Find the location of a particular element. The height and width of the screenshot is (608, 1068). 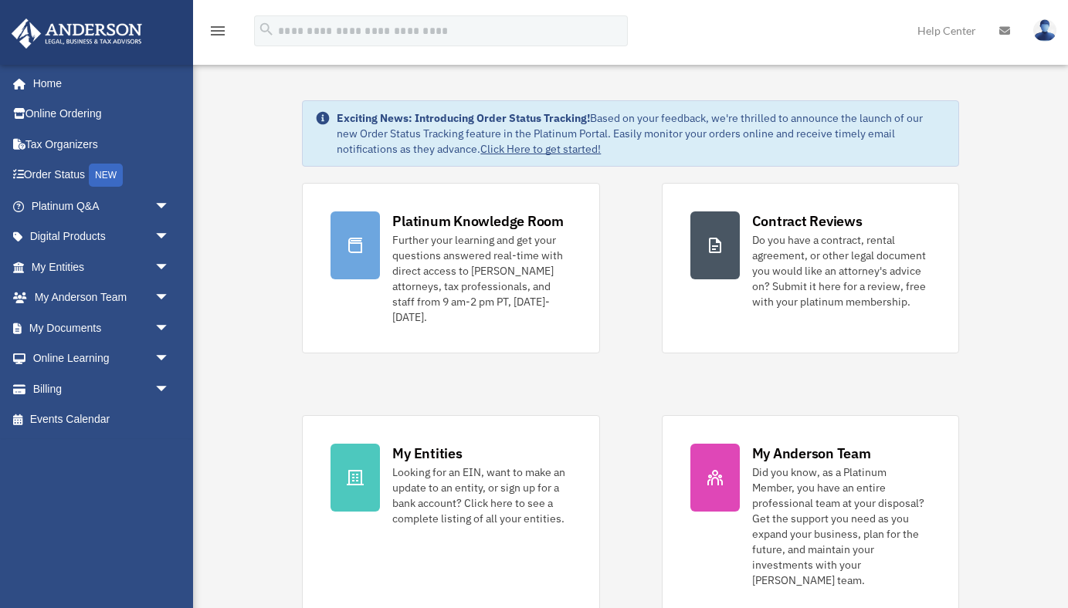

a: Platinum Q&Aarrow_drop_down is located at coordinates (102, 206).